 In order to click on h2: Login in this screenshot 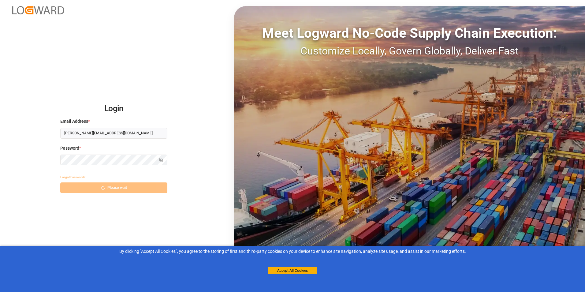, I will do `click(114, 109)`.